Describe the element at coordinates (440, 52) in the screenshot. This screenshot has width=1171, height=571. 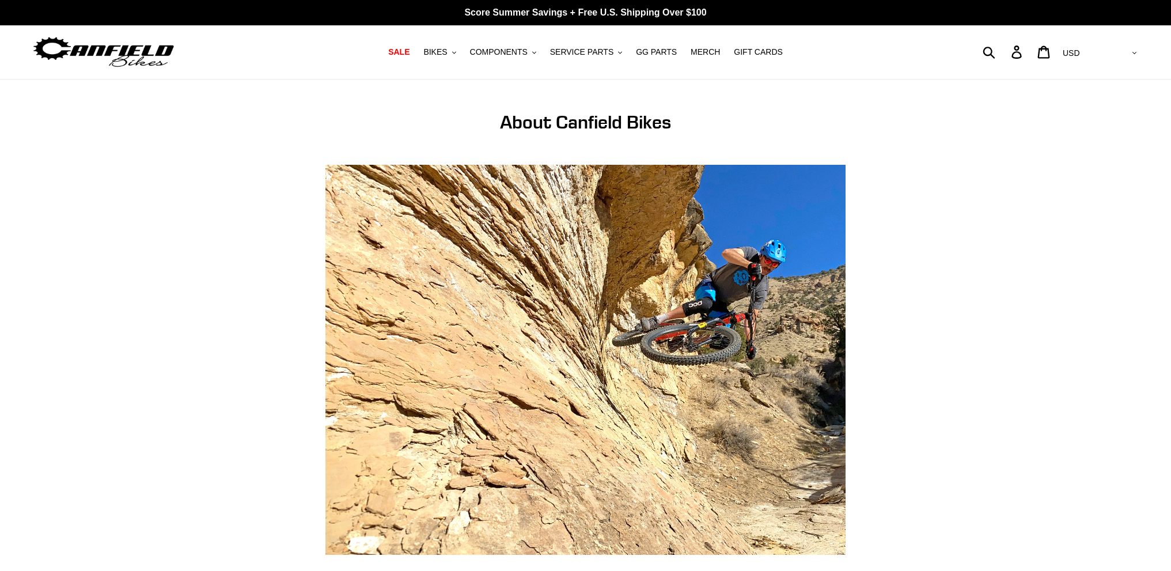
I see `button: BIKES` at that location.